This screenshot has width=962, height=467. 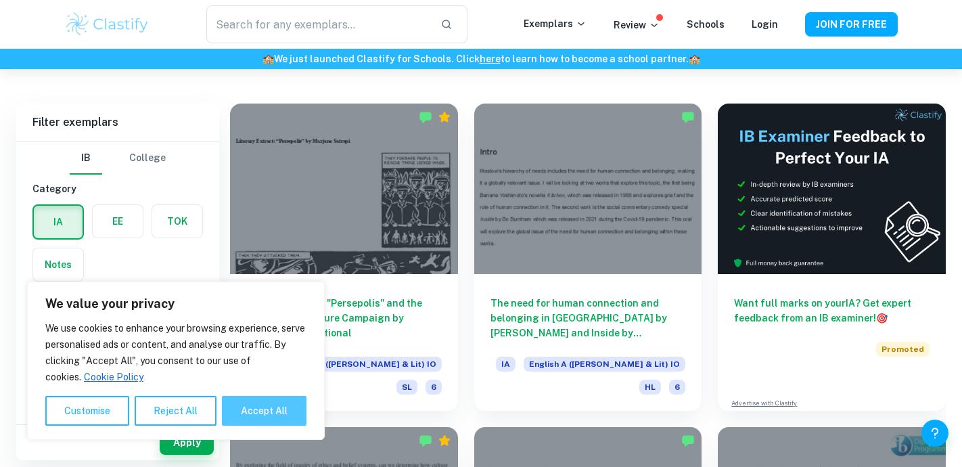 What do you see at coordinates (555, 24) in the screenshot?
I see `p: Exemplars` at bounding box center [555, 24].